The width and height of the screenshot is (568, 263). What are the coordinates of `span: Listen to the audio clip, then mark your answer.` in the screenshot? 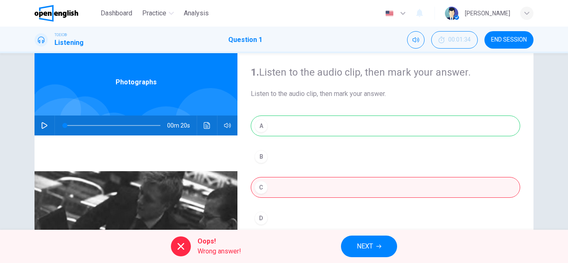 It's located at (386, 94).